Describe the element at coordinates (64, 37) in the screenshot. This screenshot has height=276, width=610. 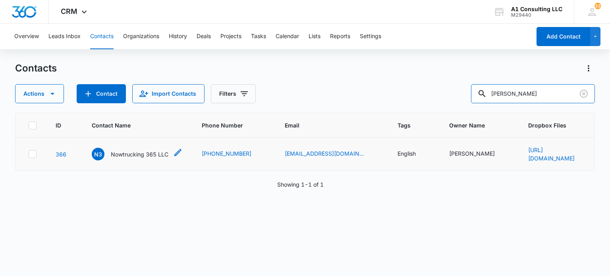
I see `button: Leads Inbox` at that location.